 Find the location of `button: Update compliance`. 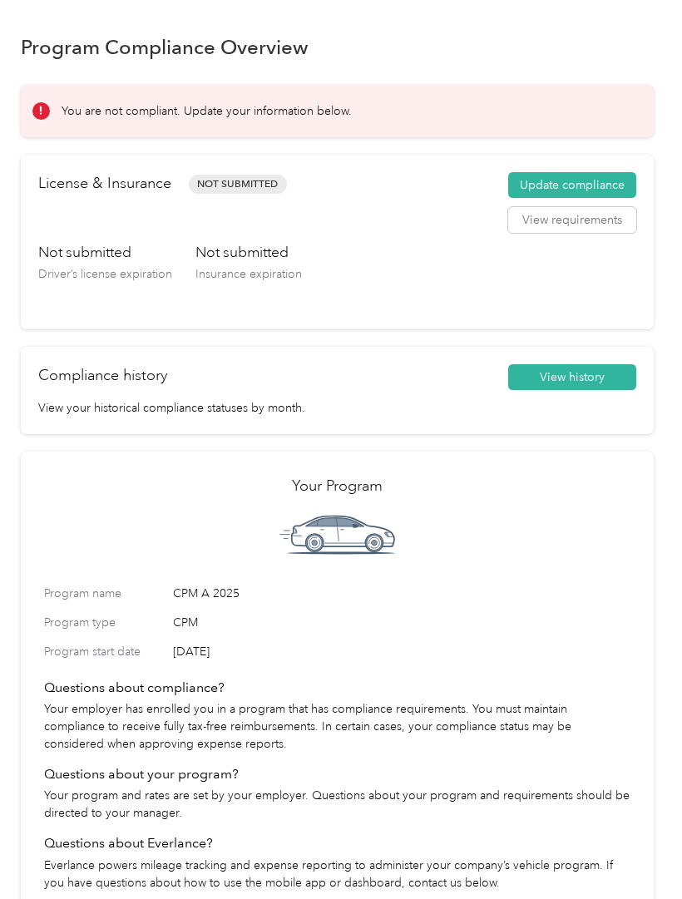

button: Update compliance is located at coordinates (572, 185).